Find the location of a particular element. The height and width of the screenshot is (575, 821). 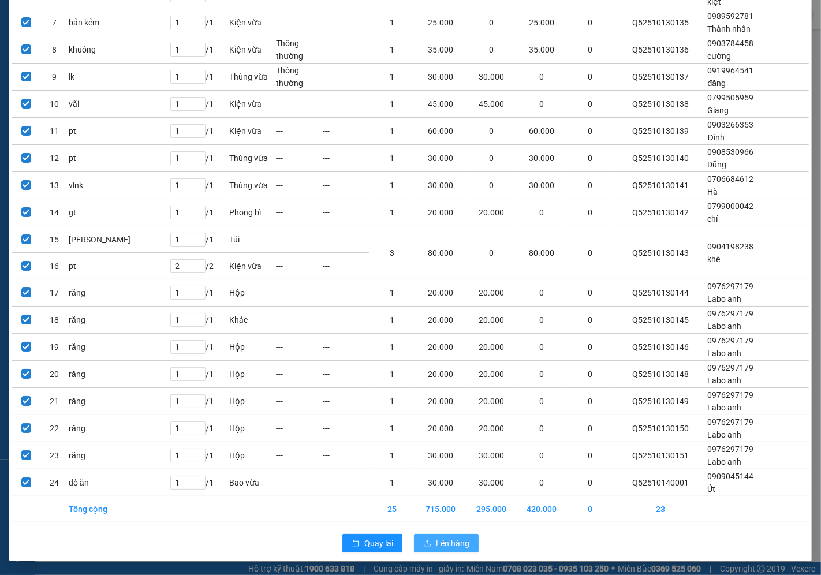

td: Q52510130136 is located at coordinates (661, 50).